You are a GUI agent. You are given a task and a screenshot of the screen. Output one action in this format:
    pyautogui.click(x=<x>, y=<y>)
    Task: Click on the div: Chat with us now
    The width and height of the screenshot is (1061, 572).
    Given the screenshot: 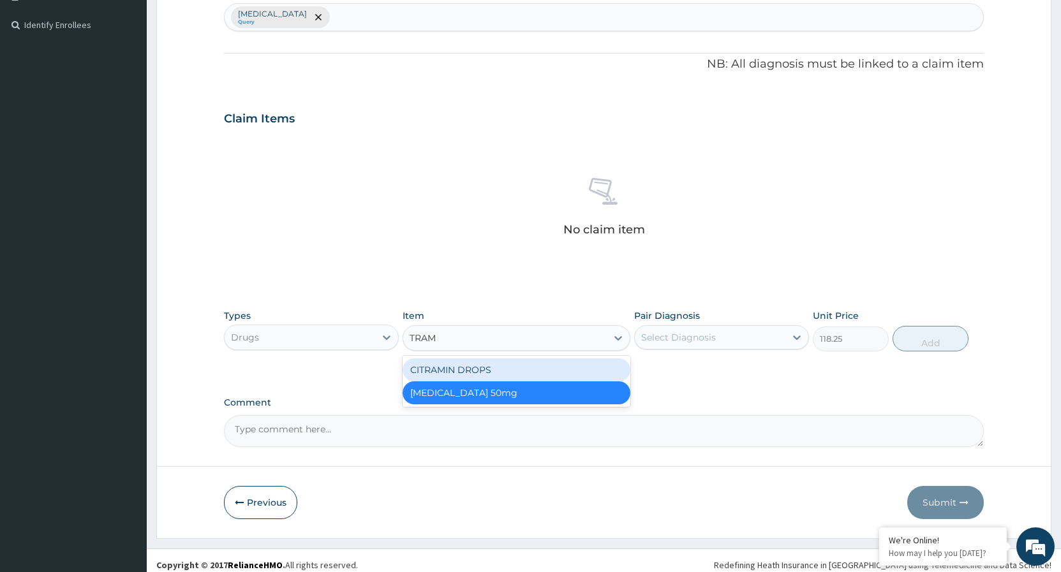 What is the action you would take?
    pyautogui.click(x=140, y=80)
    